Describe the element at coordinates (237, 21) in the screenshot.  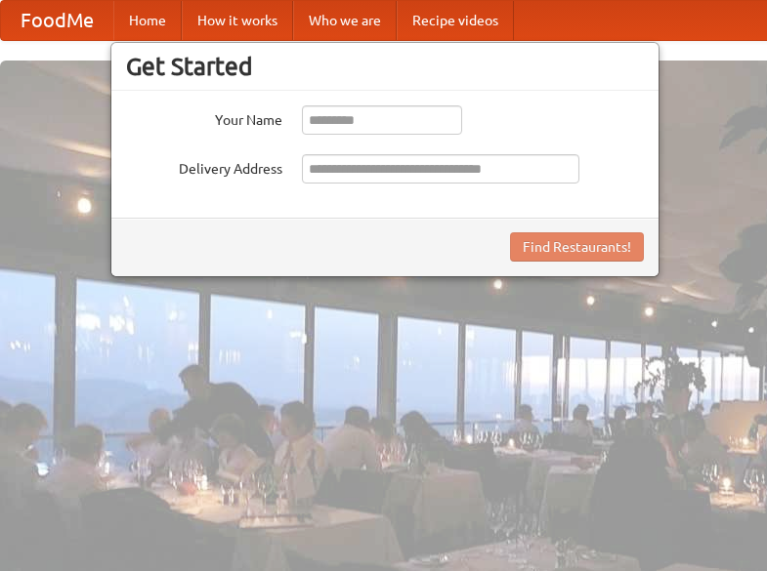
I see `a: How it works` at that location.